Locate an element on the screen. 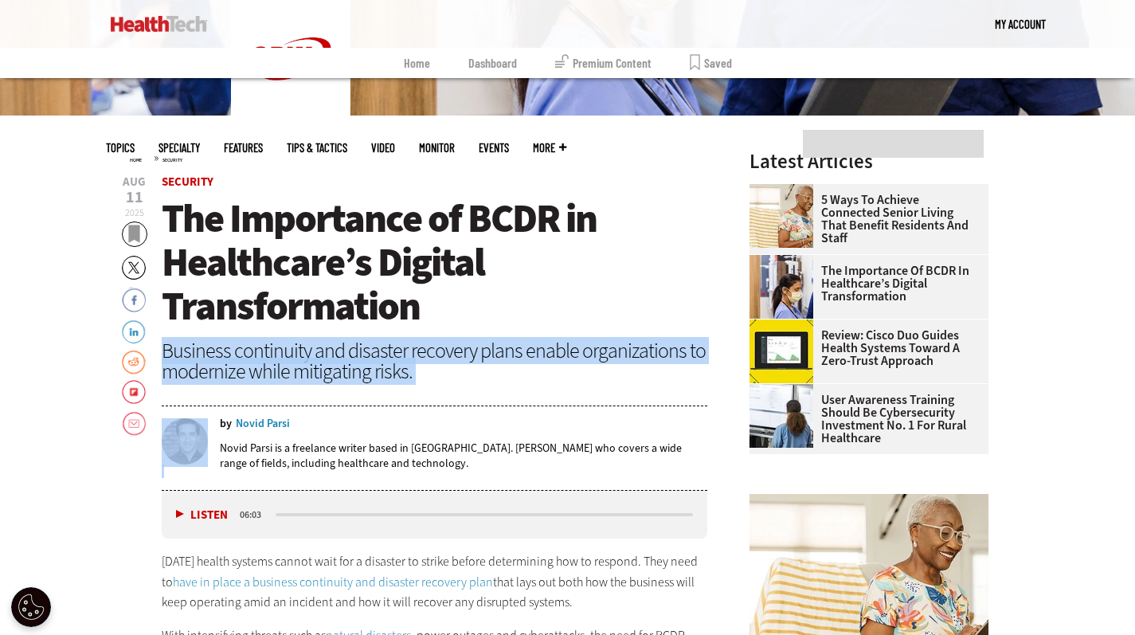 This screenshot has width=1135, height=635. a: Events is located at coordinates (494, 147).